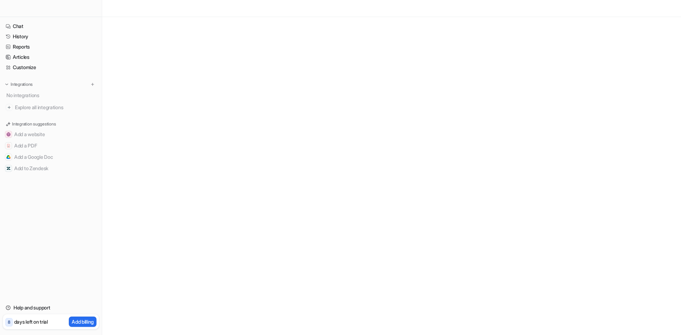 This screenshot has height=335, width=681. What do you see at coordinates (83, 321) in the screenshot?
I see `p: Add billing` at bounding box center [83, 321].